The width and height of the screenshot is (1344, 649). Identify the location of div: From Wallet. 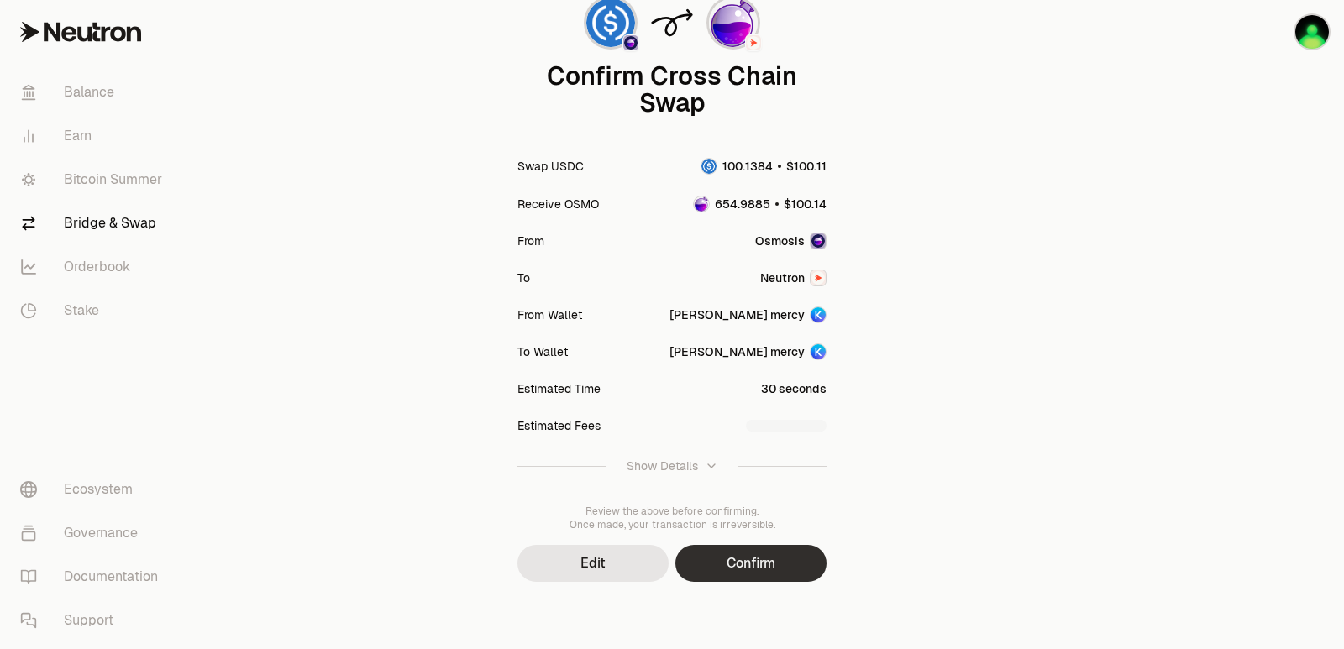
(549, 315).